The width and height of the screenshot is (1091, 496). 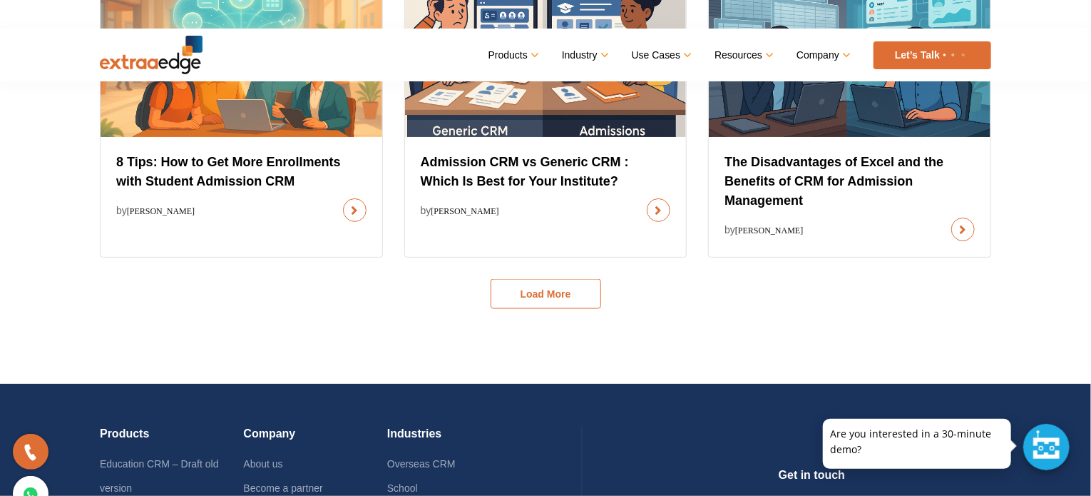 I want to click on h4: Get in touch, so click(x=811, y=480).